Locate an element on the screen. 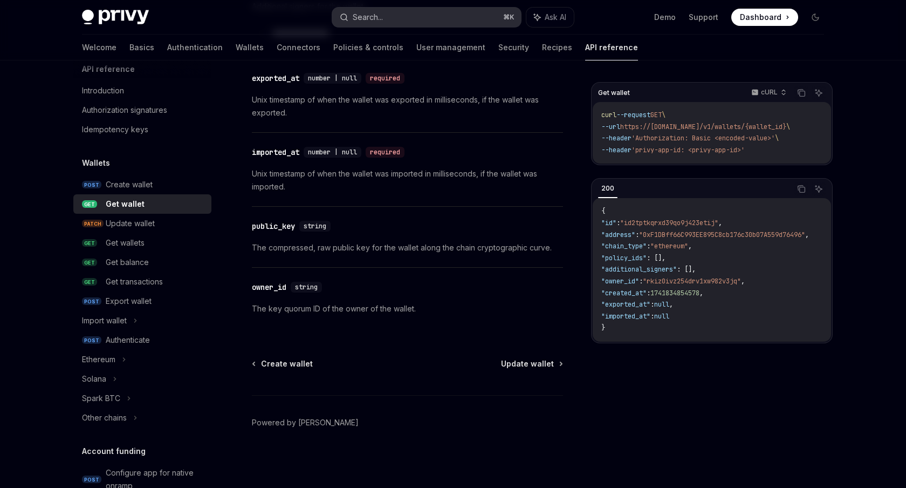  a: Authorization signatures is located at coordinates (142, 110).